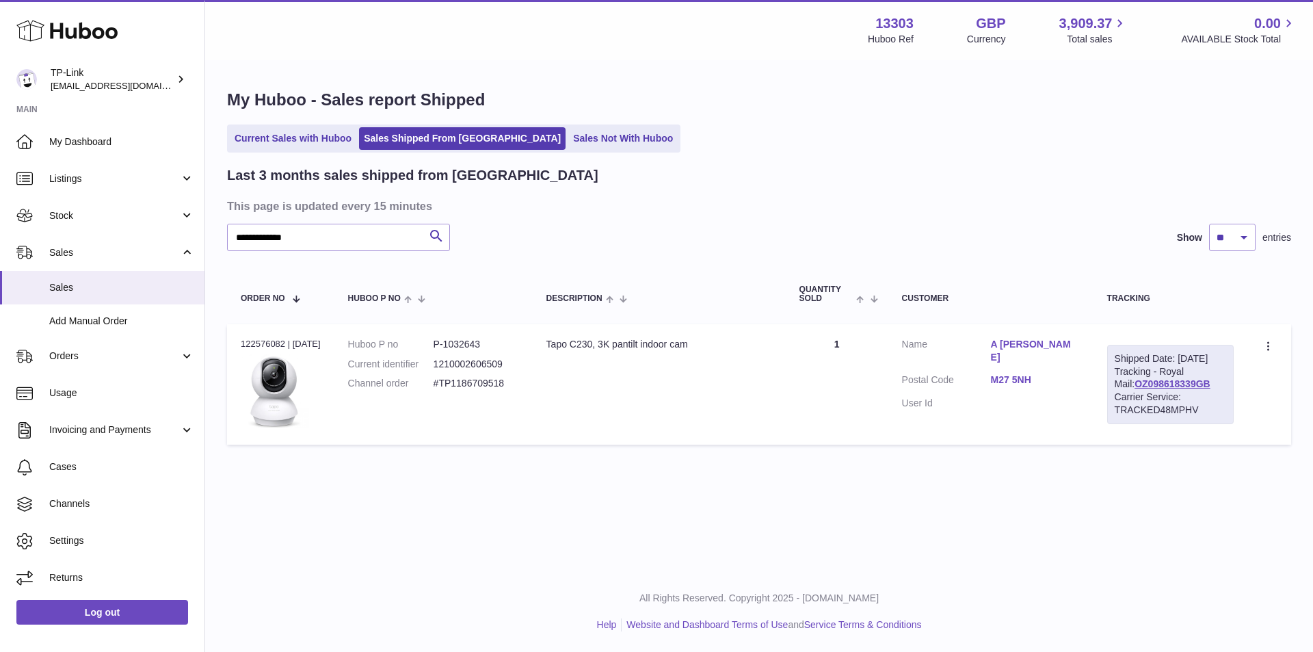 Image resolution: width=1313 pixels, height=652 pixels. Describe the element at coordinates (1170, 404) in the screenshot. I see `div: Carrier Service: TRACKED48MPHV` at that location.